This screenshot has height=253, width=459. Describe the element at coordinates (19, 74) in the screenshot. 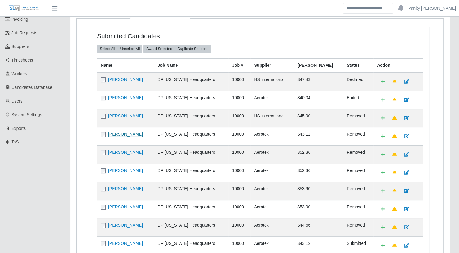

I see `span: Workers` at that location.